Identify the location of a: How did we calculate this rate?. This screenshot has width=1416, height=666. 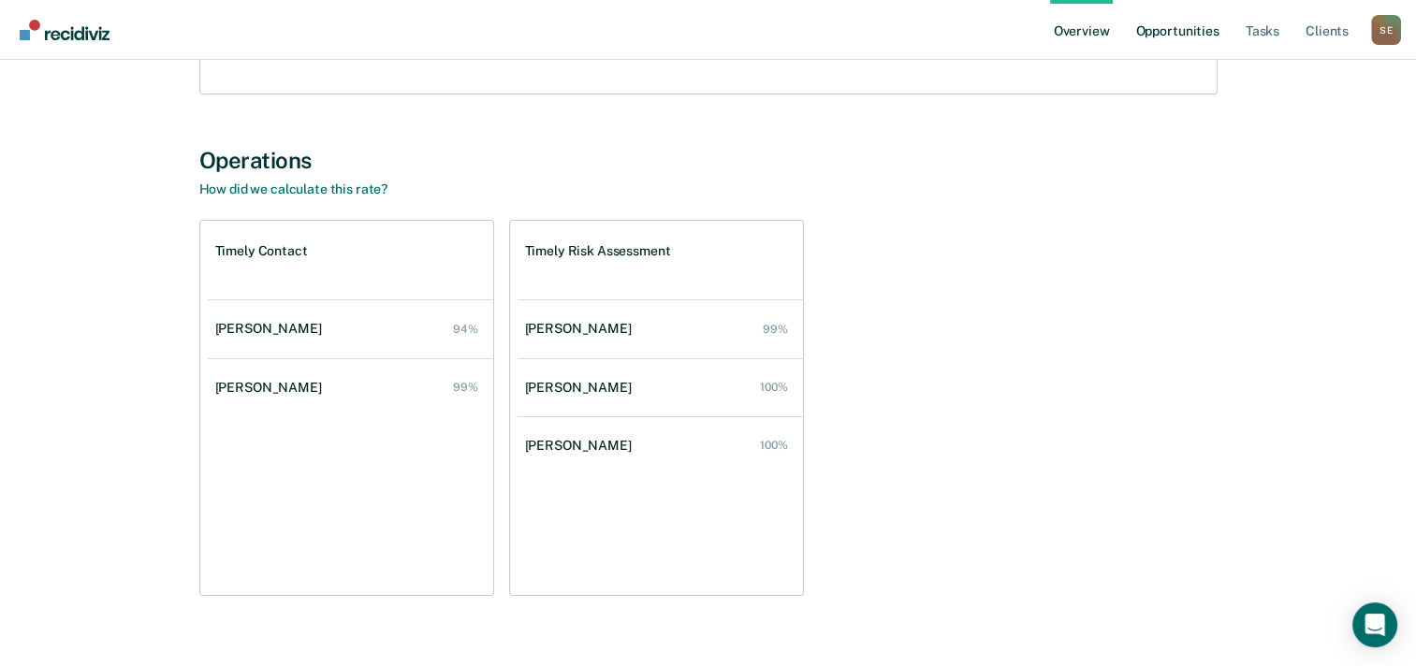
(294, 189).